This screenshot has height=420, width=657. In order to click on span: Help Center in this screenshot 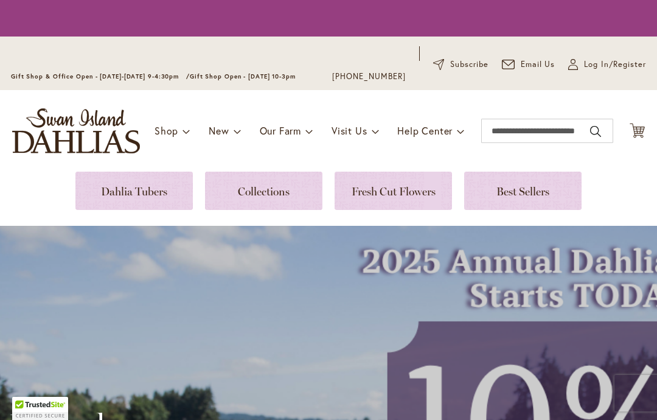, I will do `click(425, 130)`.